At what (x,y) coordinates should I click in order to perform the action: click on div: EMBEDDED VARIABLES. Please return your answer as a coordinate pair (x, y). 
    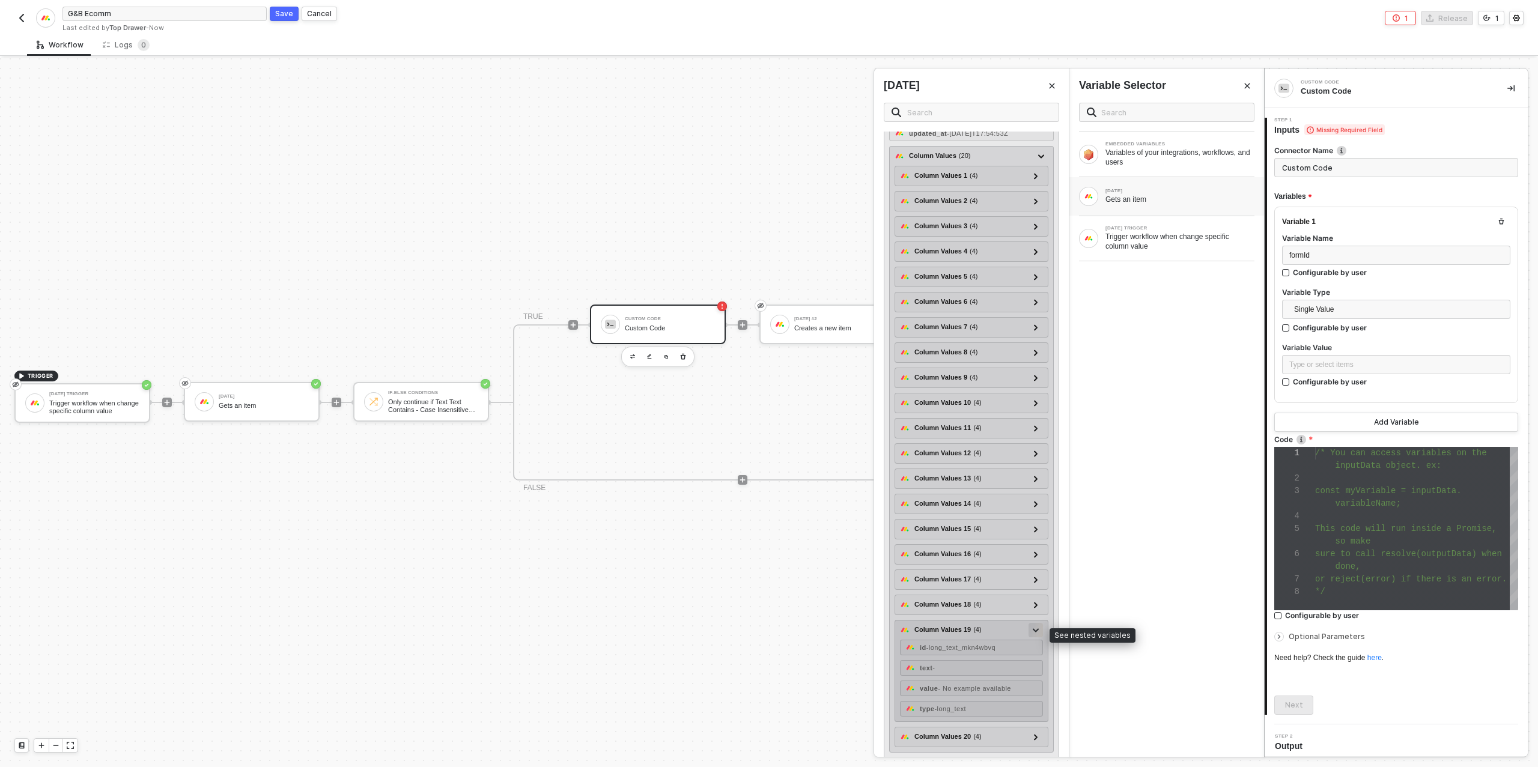
    Looking at the image, I should click on (1180, 144).